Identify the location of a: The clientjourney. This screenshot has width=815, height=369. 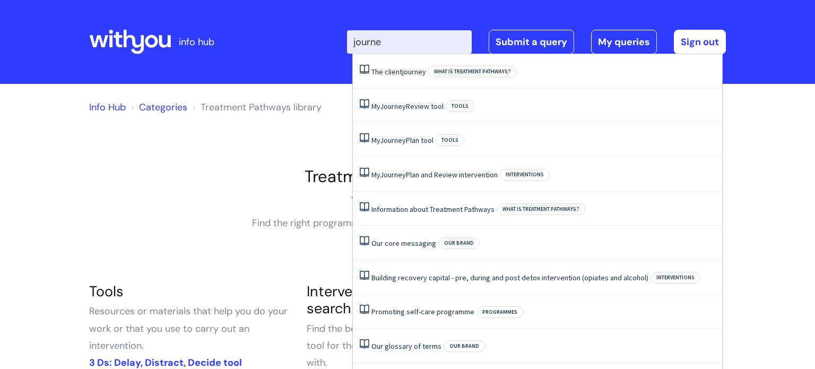
(398, 72).